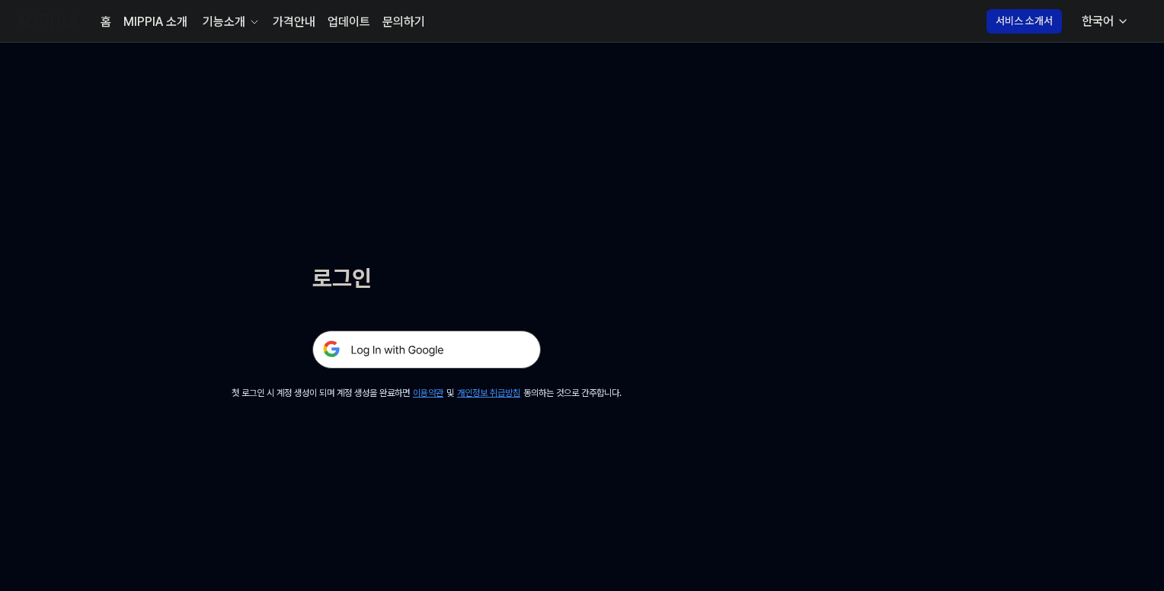 The image size is (1164, 591). I want to click on button: 한국어, so click(1103, 21).